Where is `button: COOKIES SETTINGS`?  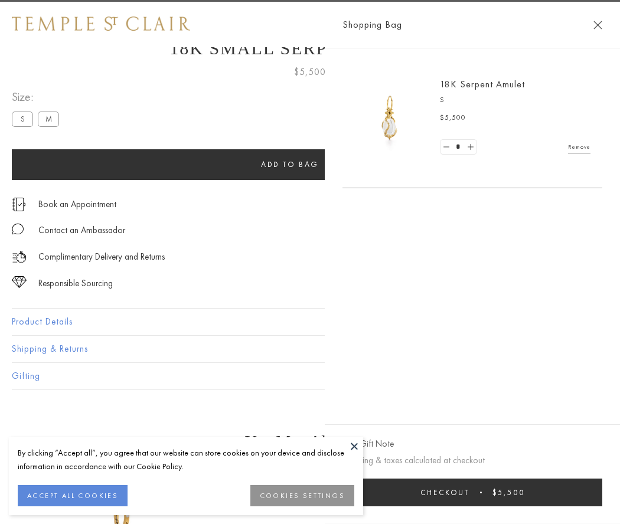 button: COOKIES SETTINGS is located at coordinates (302, 496).